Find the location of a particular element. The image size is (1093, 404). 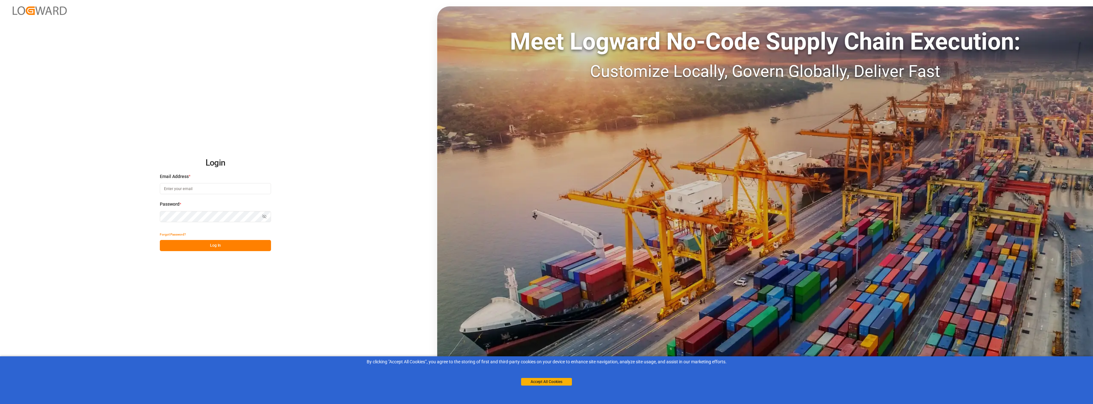

button: Forgot Password? is located at coordinates (173, 234).